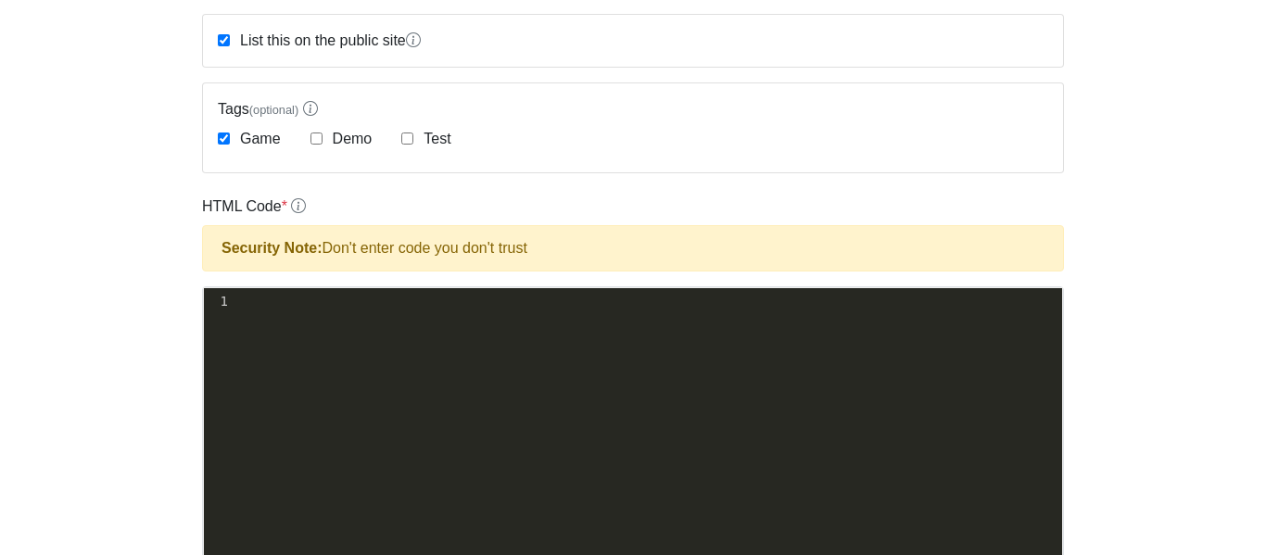 Image resolution: width=1266 pixels, height=555 pixels. What do you see at coordinates (217, 301) in the screenshot?
I see `div: 1` at bounding box center [217, 301].